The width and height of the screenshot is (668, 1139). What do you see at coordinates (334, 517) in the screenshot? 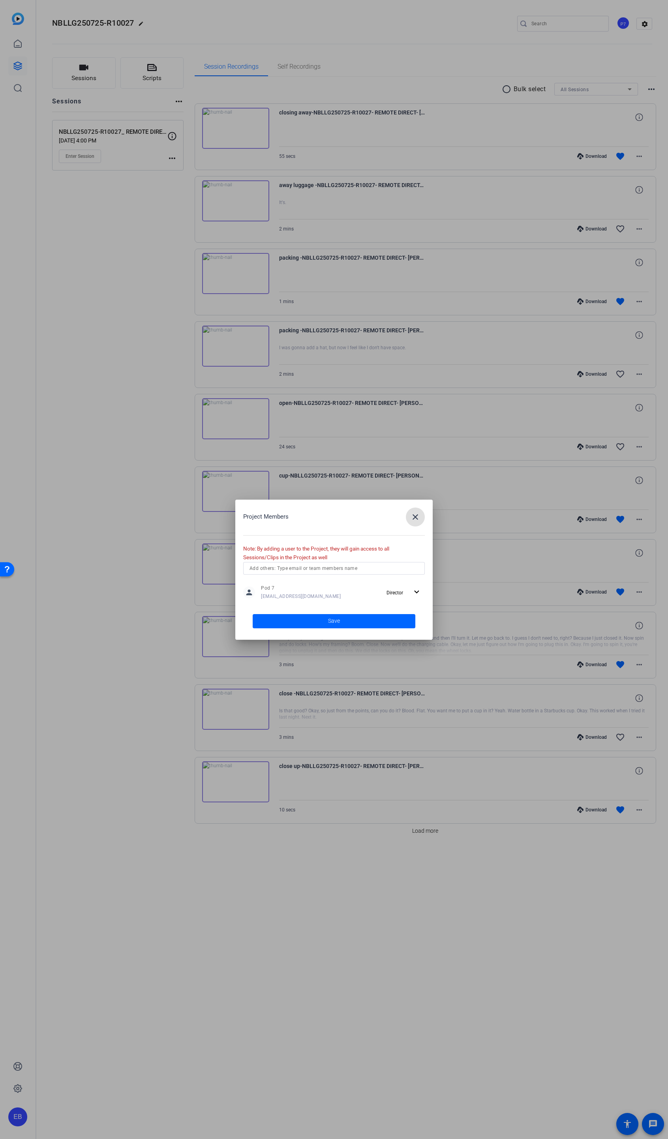
I see `div: Project Members` at bounding box center [334, 517].